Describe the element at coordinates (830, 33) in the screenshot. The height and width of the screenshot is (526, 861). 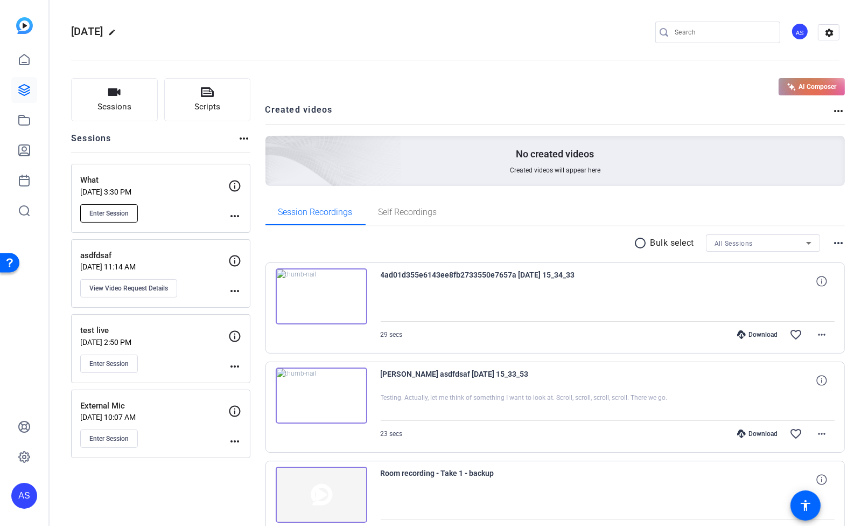
I see `mat-icon: settings` at that location.